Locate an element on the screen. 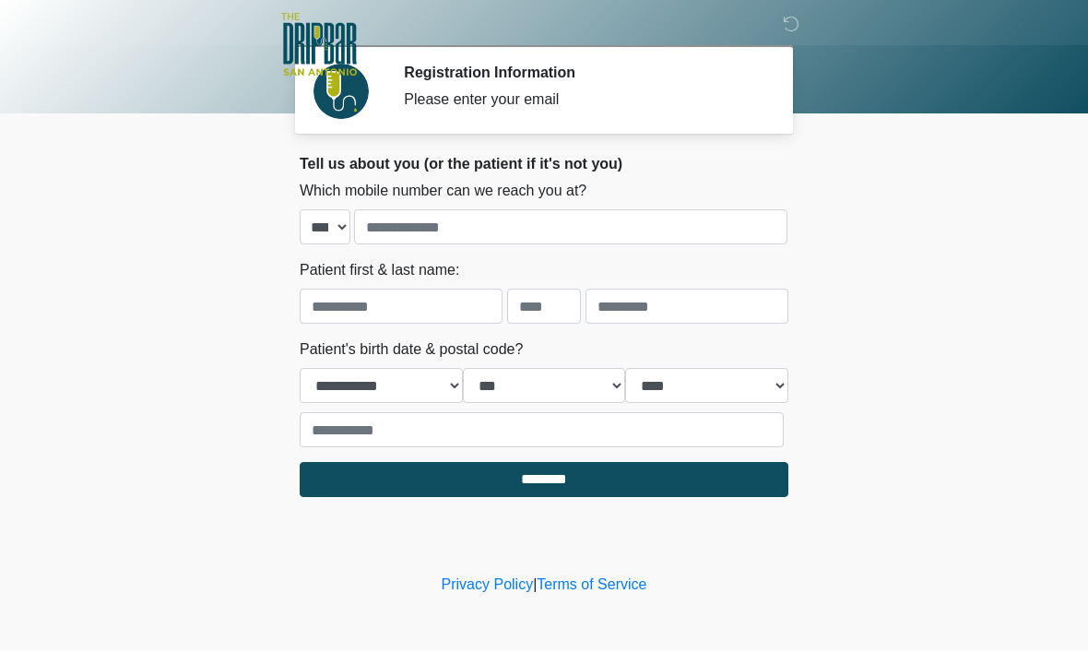 This screenshot has height=652, width=1088. div: Please enter your email is located at coordinates (582, 101).